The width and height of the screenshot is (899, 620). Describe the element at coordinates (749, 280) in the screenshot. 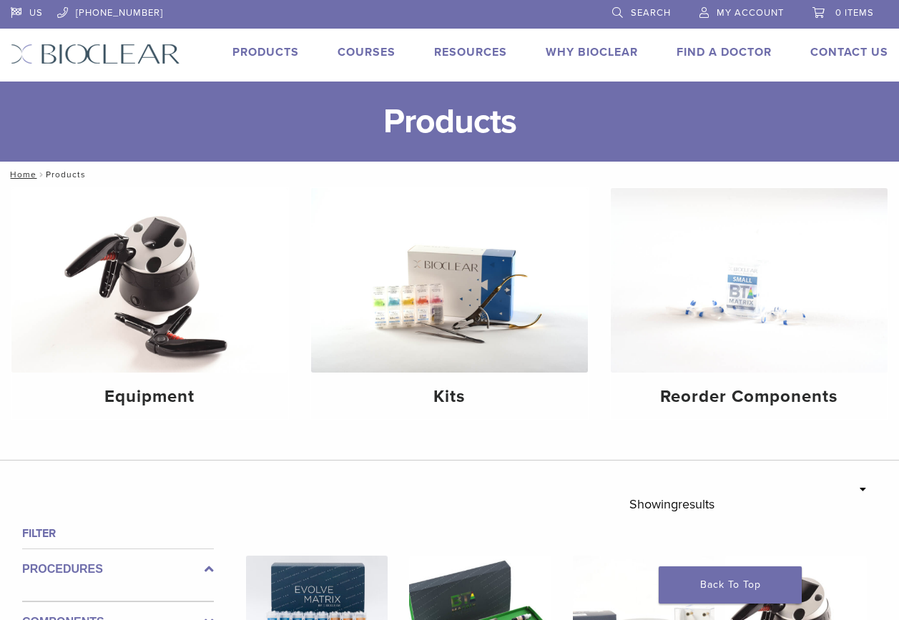

I see `img: Reorder Components` at that location.